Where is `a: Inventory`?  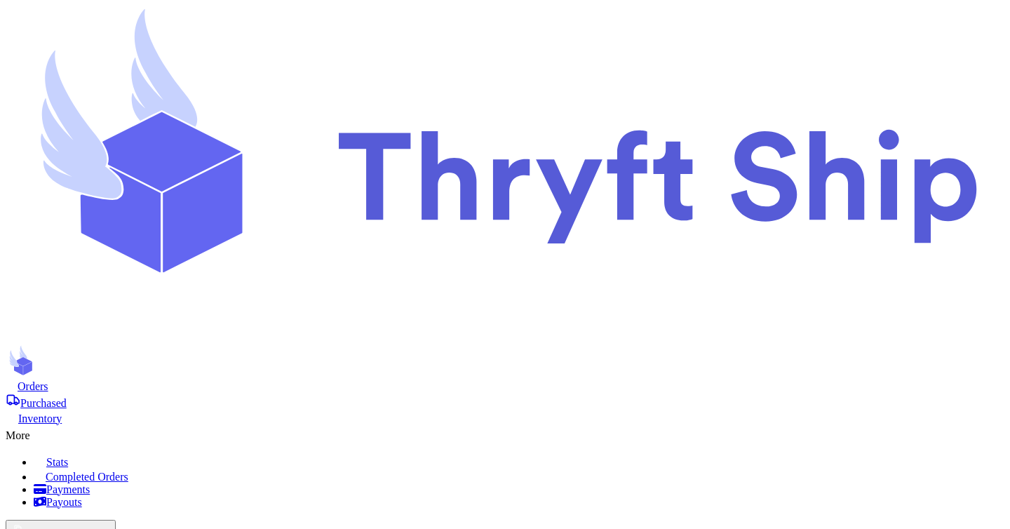 a: Inventory is located at coordinates (505, 417).